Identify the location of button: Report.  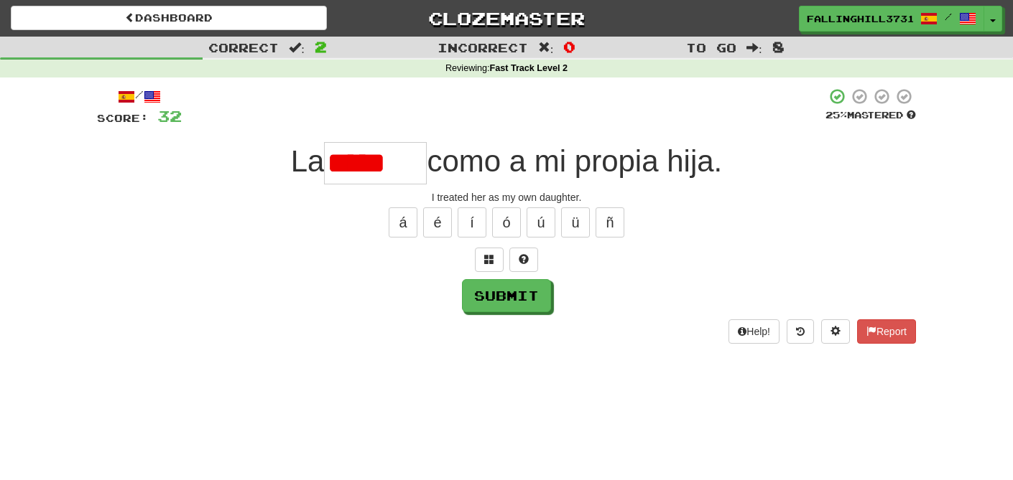
(886, 332).